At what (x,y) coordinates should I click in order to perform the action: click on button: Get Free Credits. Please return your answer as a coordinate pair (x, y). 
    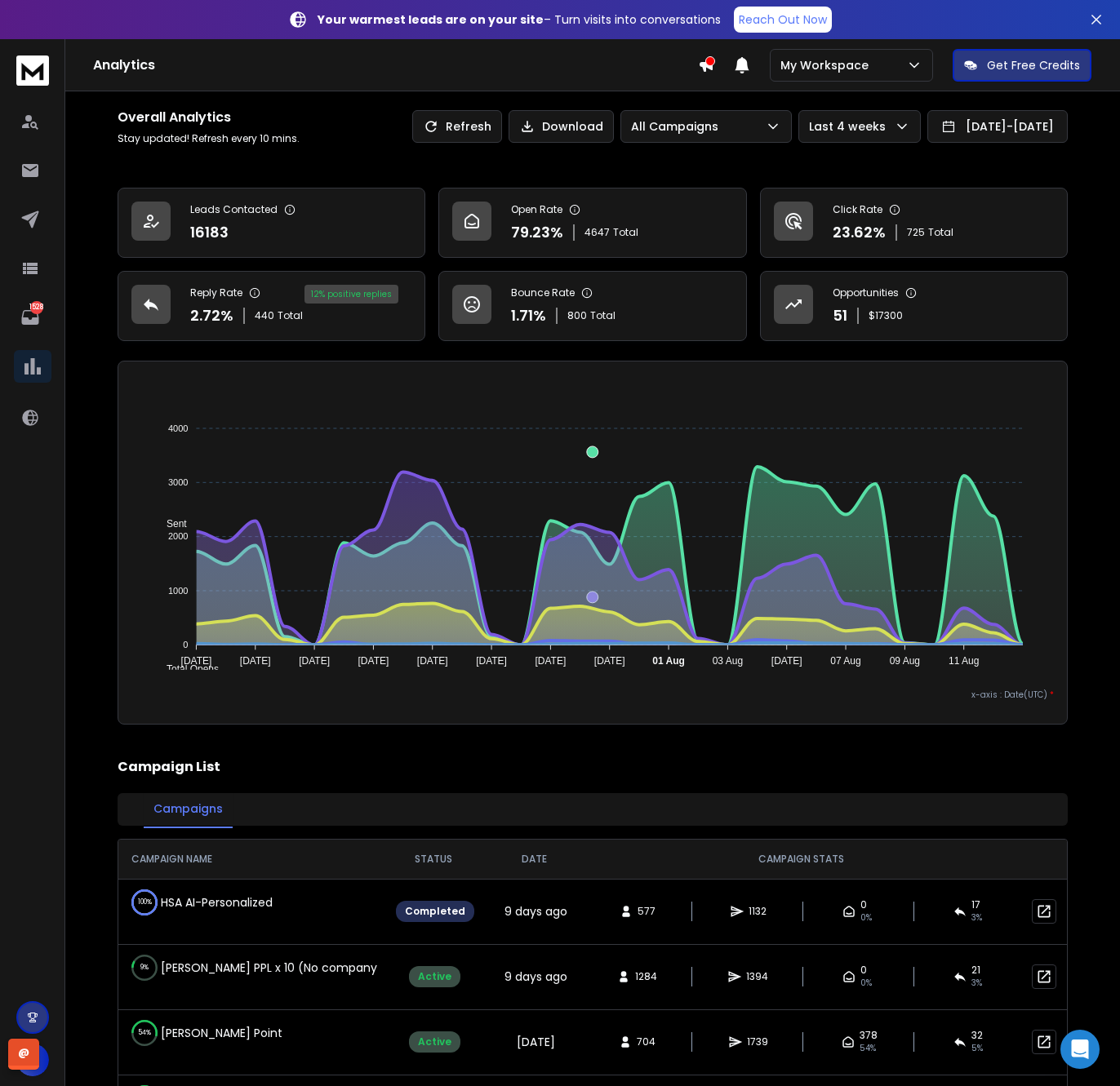
    Looking at the image, I should click on (1021, 66).